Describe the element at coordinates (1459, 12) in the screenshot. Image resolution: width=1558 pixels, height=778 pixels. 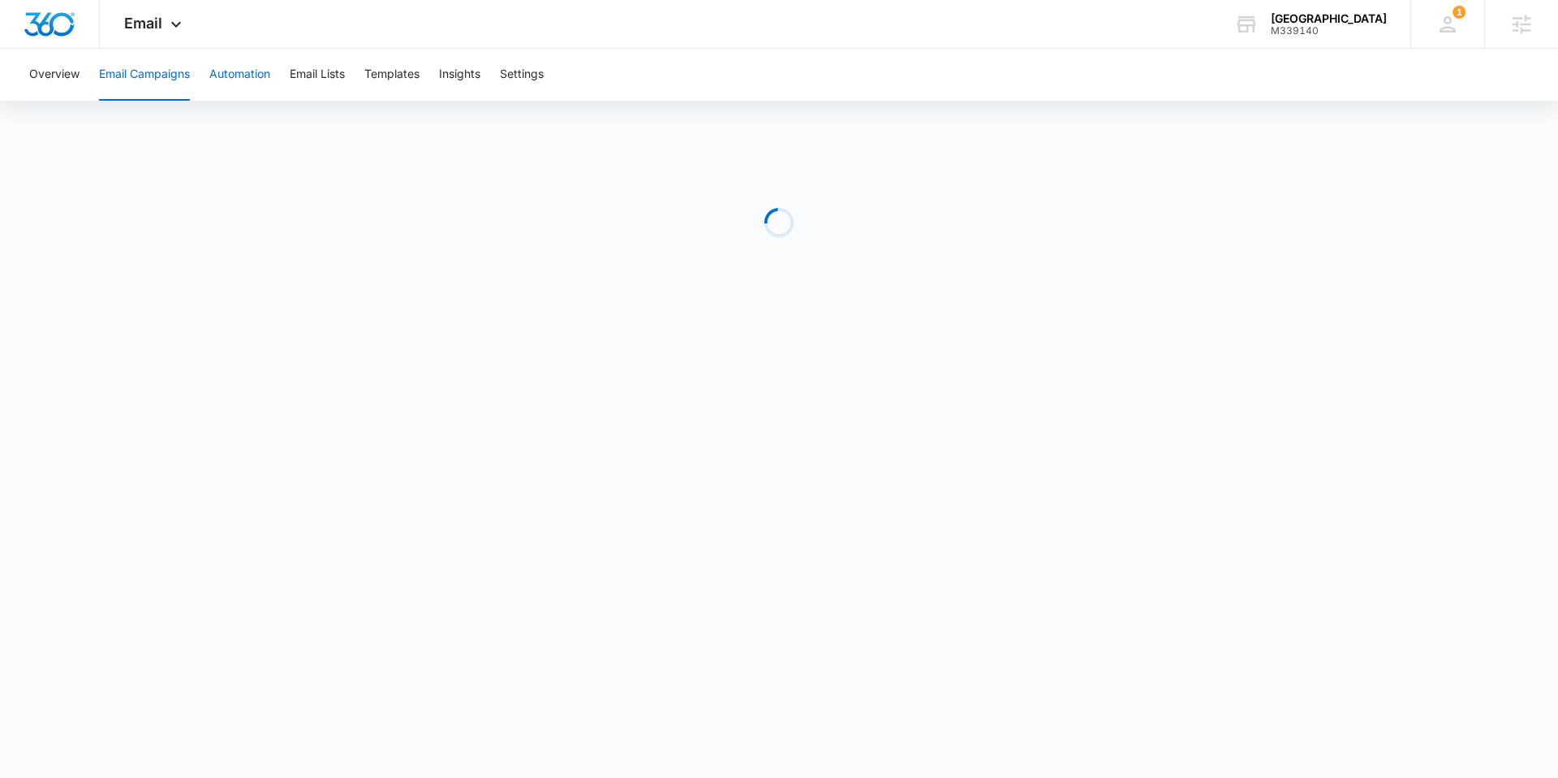
I see `div: notifications count` at that location.